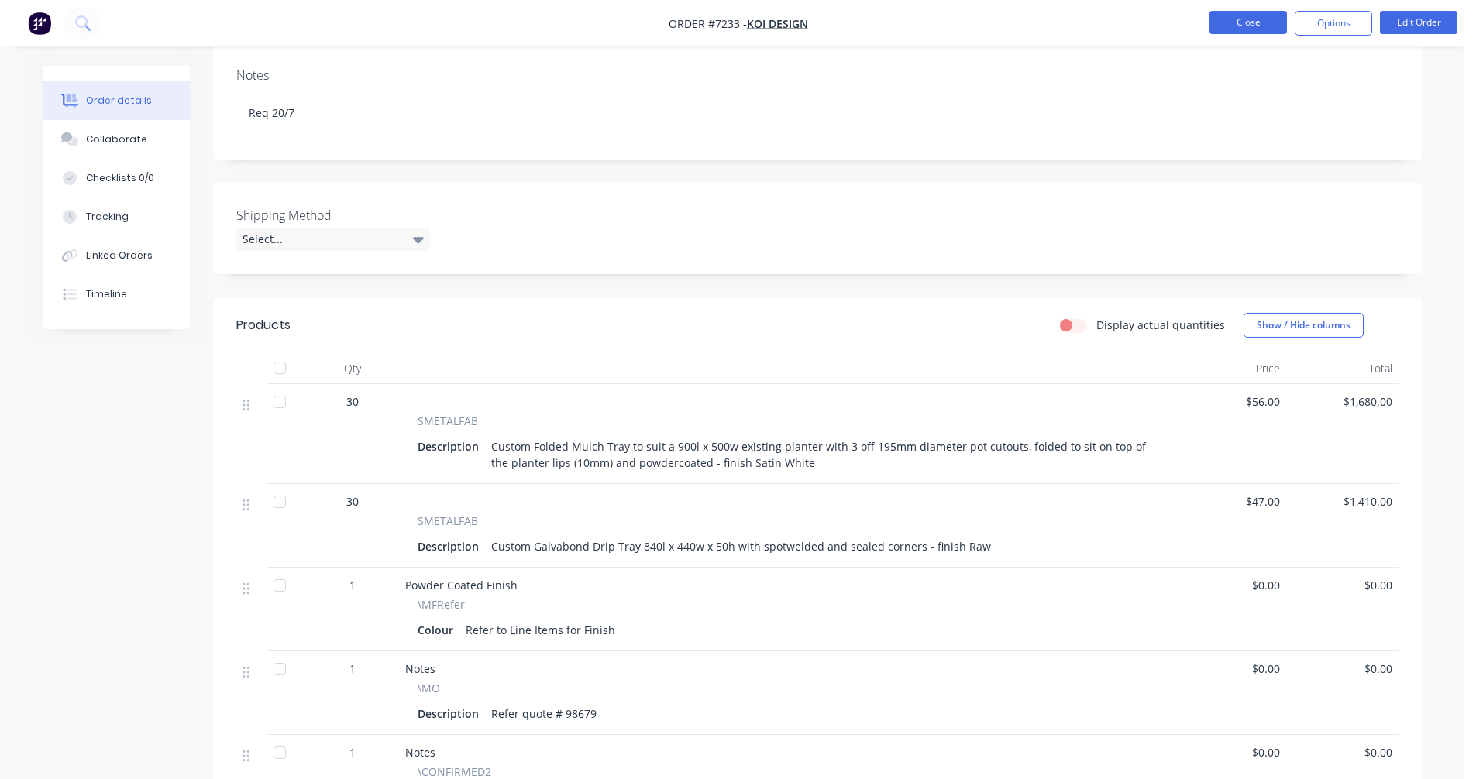 This screenshot has height=779, width=1476. What do you see at coordinates (116, 139) in the screenshot?
I see `div: Collaborate` at bounding box center [116, 139].